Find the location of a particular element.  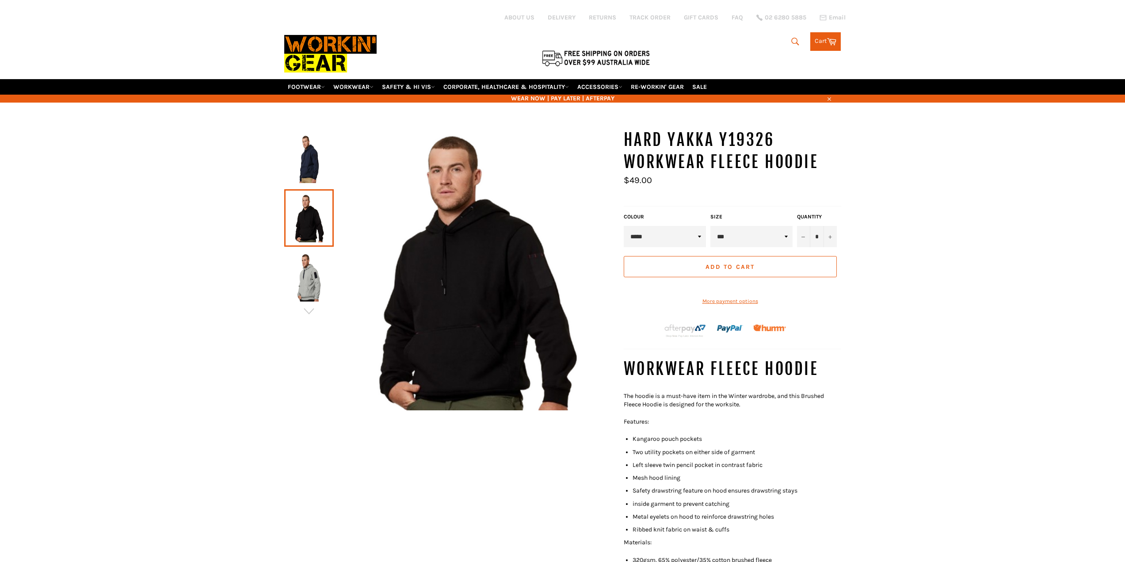

a: WORKWEAR is located at coordinates (353, 87).